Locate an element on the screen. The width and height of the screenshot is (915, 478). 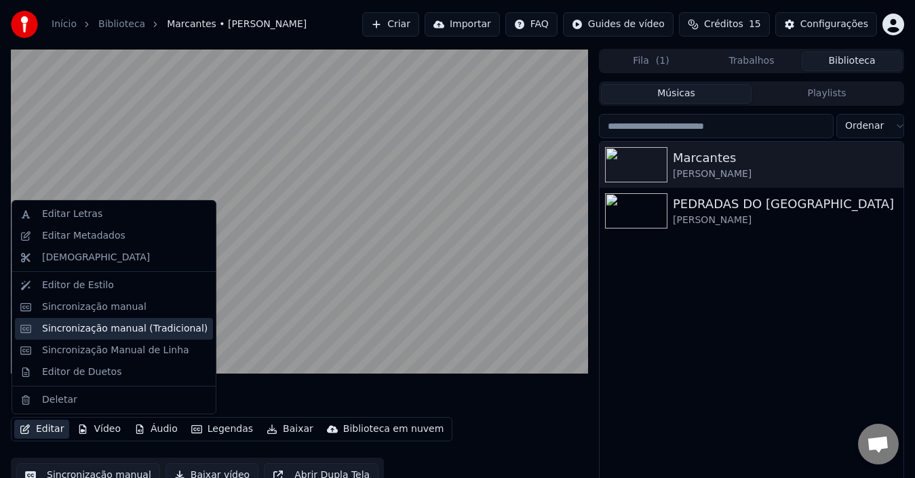
button: Vídeo is located at coordinates (99, 429).